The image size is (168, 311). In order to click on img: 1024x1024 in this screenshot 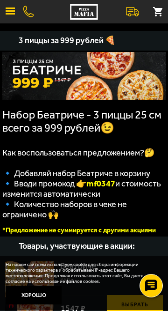, I will do `click(84, 76)`.